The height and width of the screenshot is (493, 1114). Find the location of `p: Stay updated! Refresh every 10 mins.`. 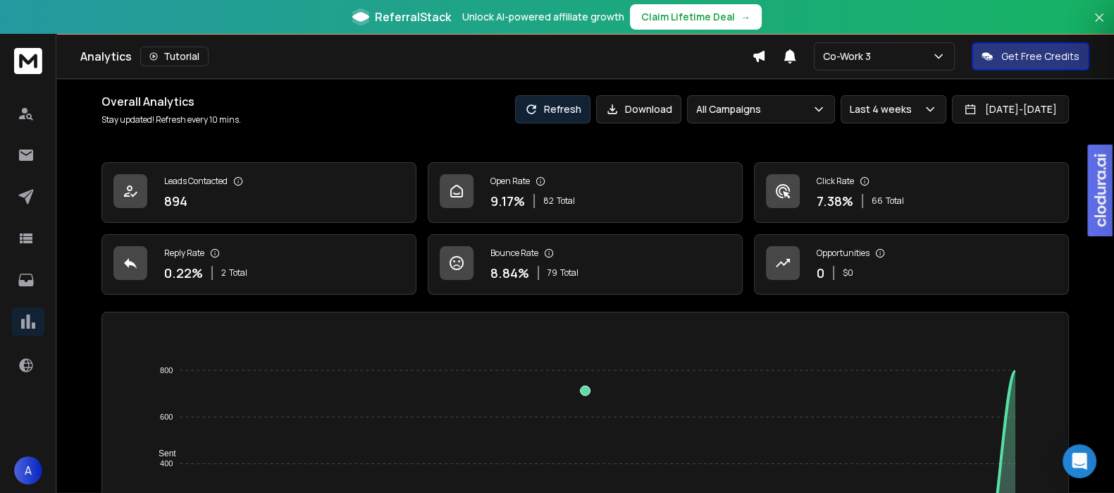

p: Stay updated! Refresh every 10 mins. is located at coordinates (171, 120).